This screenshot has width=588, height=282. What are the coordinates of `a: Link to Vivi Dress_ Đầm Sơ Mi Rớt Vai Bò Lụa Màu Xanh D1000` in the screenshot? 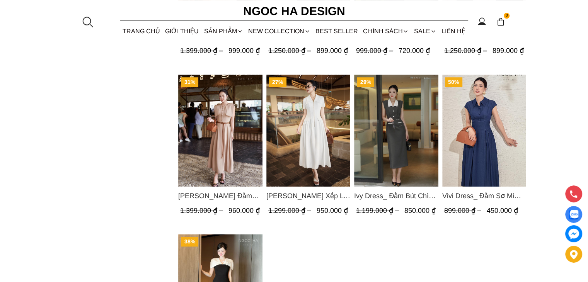 It's located at (484, 196).